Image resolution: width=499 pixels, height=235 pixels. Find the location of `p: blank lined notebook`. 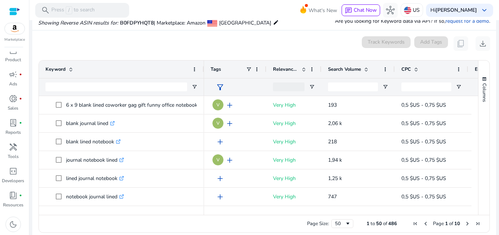

p: blank lined notebook is located at coordinates (93, 142).